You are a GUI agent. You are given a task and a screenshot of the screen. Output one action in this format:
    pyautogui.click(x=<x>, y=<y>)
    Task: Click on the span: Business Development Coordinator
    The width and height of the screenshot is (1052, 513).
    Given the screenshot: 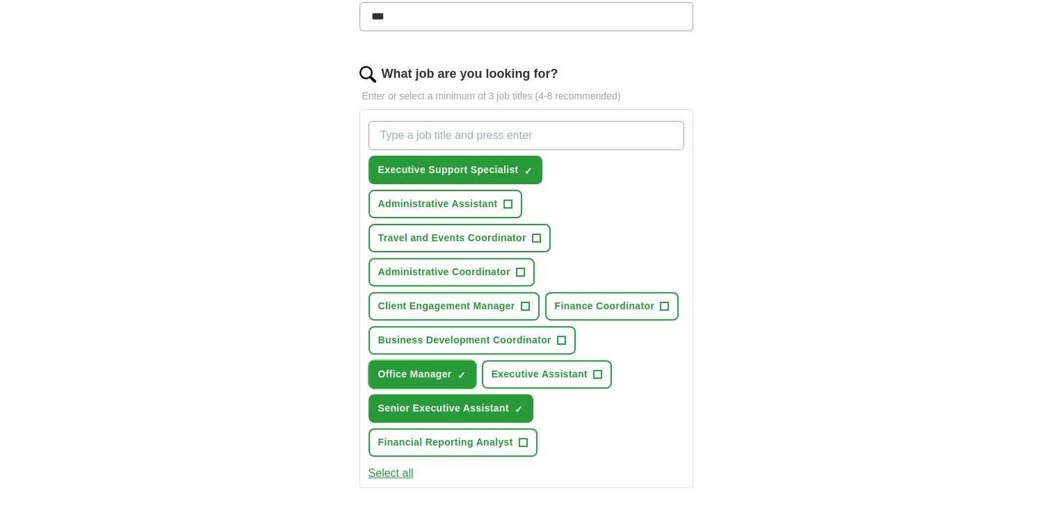 What is the action you would take?
    pyautogui.click(x=465, y=340)
    